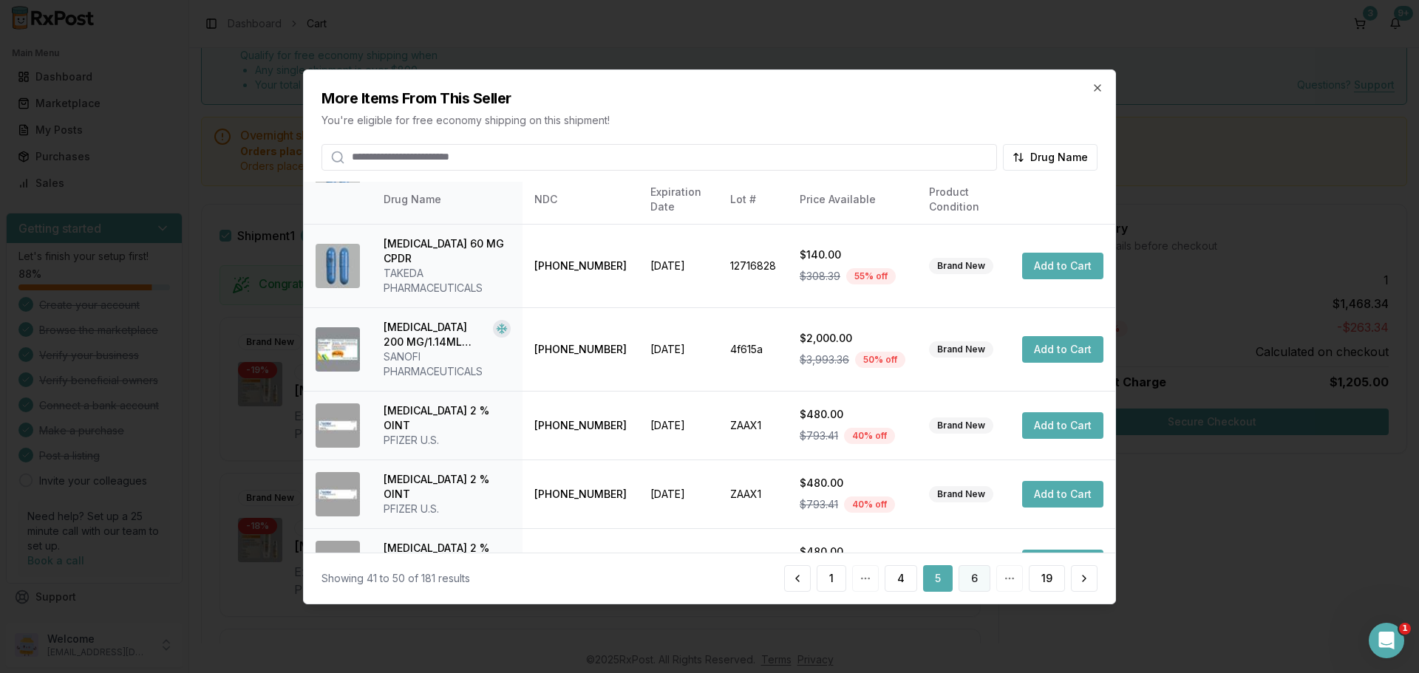 Image resolution: width=1419 pixels, height=673 pixels. Describe the element at coordinates (1059, 157) in the screenshot. I see `span: Drug Name` at that location.